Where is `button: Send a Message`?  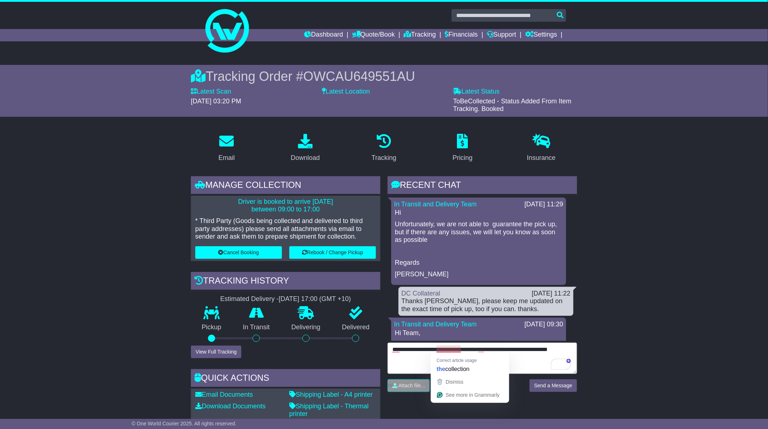 button: Send a Message is located at coordinates (553, 386).